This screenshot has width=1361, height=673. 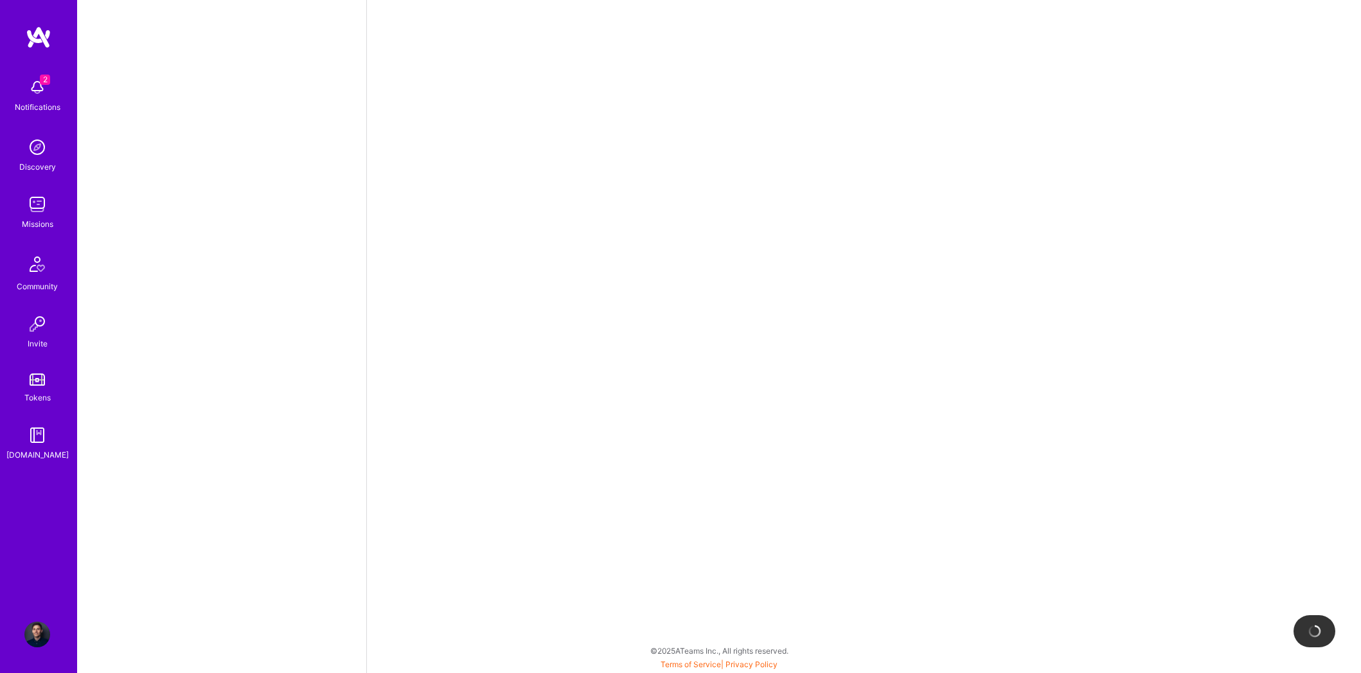 What do you see at coordinates (1314, 631) in the screenshot?
I see `img: loading` at bounding box center [1314, 631].